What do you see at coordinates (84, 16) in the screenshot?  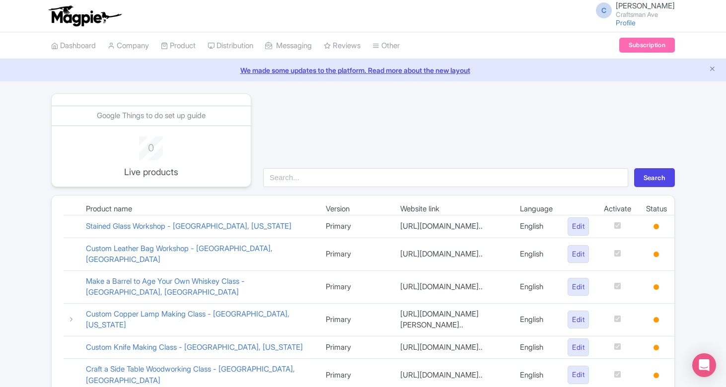 I see `img: logo-ab69f6fb50320c5b225c76a69d11143b.png` at bounding box center [84, 16].